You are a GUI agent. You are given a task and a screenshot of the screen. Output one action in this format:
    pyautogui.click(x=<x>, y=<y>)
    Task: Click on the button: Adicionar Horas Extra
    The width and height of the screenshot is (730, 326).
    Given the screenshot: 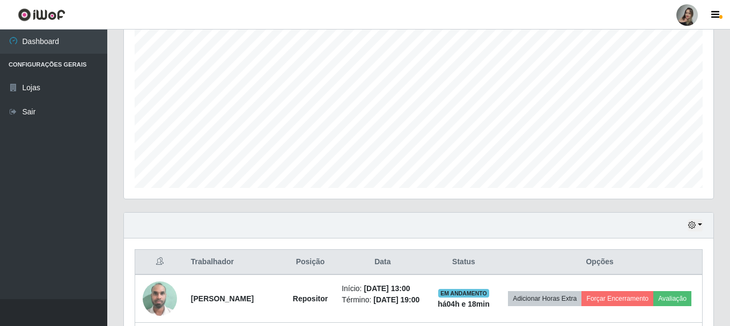 What is the action you would take?
    pyautogui.click(x=545, y=298)
    